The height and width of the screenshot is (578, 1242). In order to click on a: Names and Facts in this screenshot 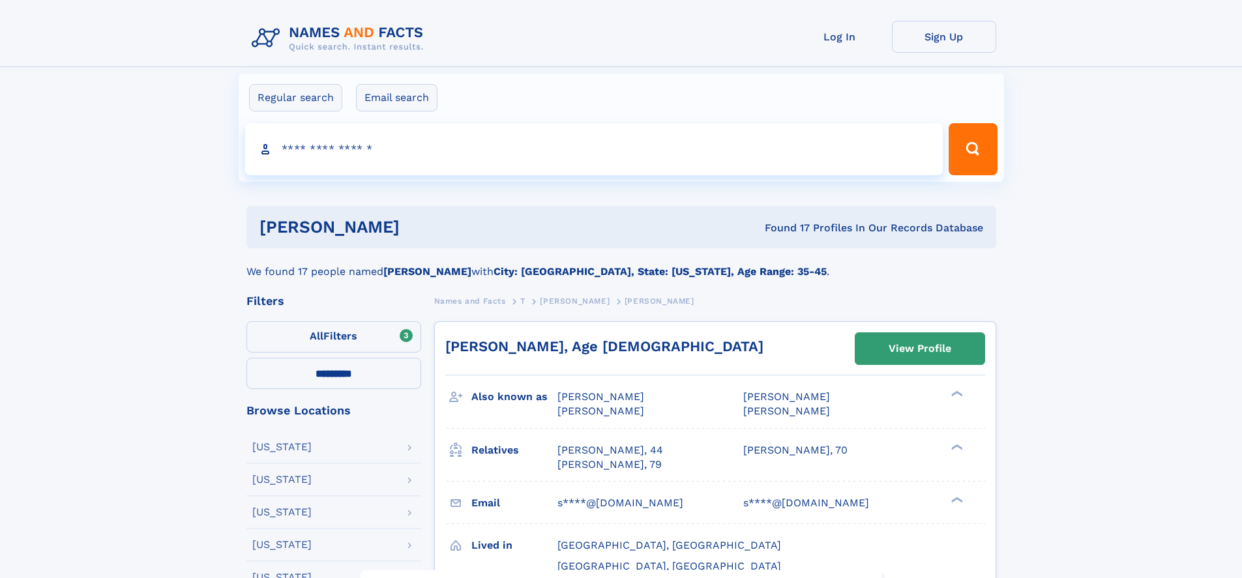, I will do `click(470, 301)`.